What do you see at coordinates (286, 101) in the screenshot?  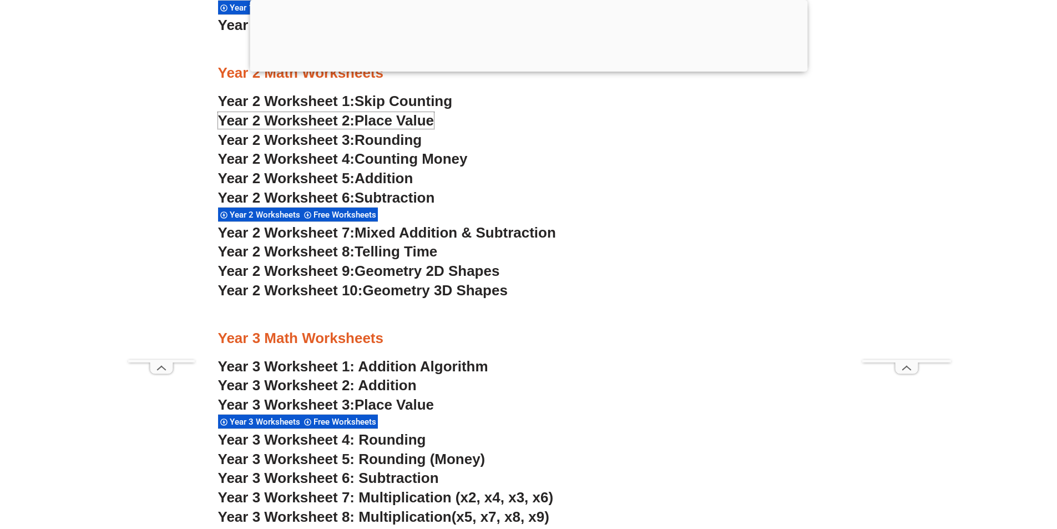 I see `span: Year 2 Worksheet 1:` at bounding box center [286, 101].